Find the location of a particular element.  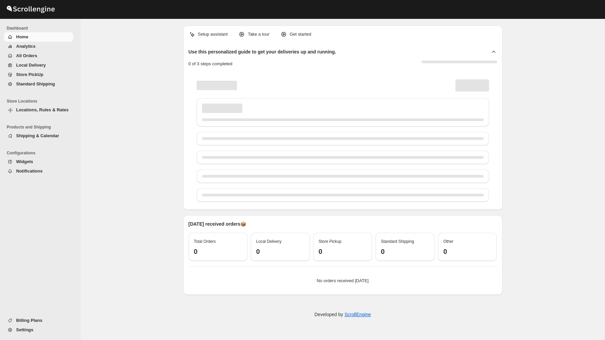

span: Total Orders is located at coordinates (205, 241).